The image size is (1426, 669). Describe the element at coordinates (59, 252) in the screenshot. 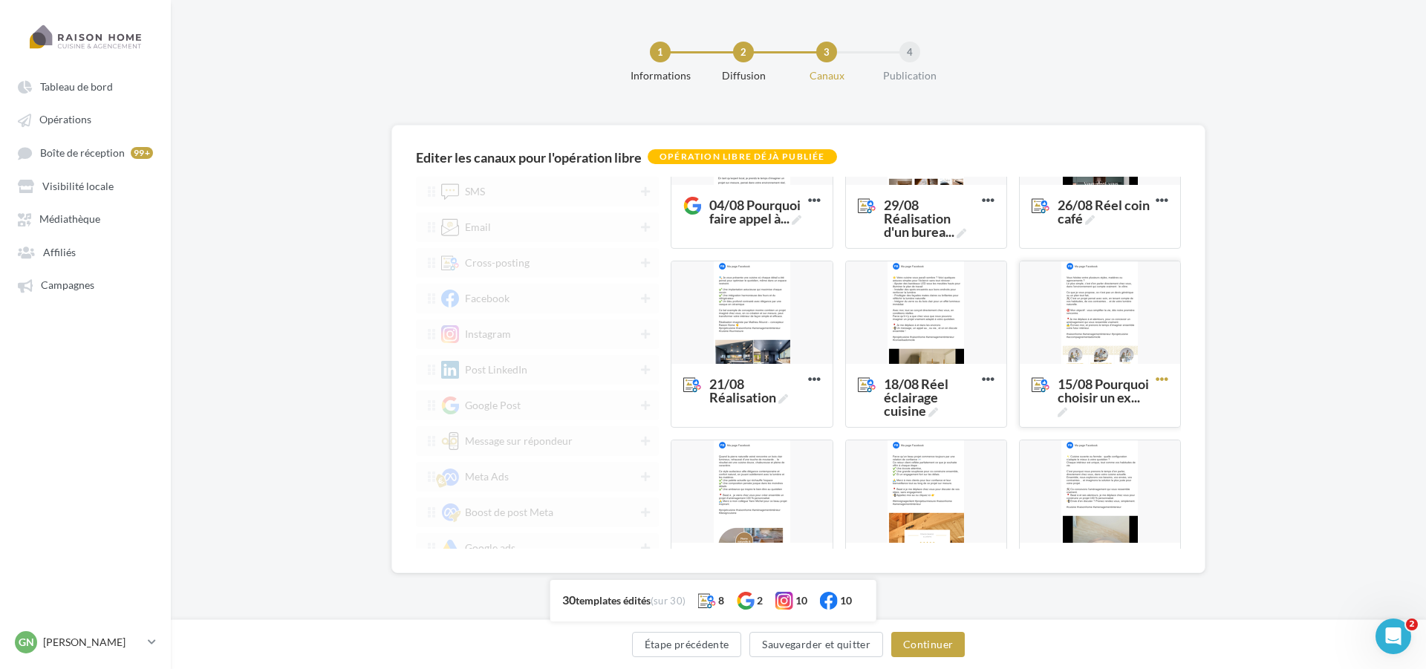

I see `span: Affiliés` at that location.